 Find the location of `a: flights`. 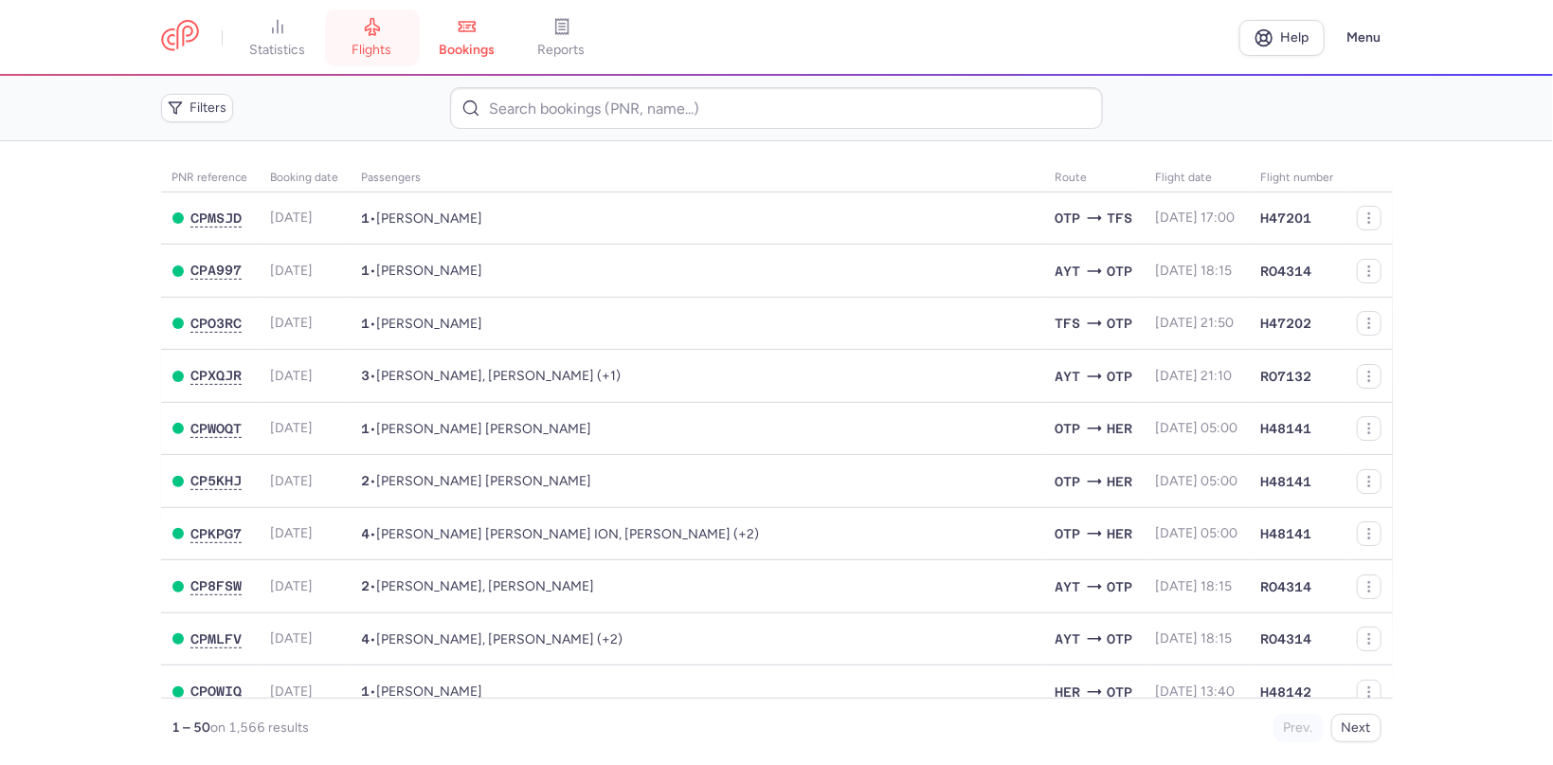

a: flights is located at coordinates (372, 38).